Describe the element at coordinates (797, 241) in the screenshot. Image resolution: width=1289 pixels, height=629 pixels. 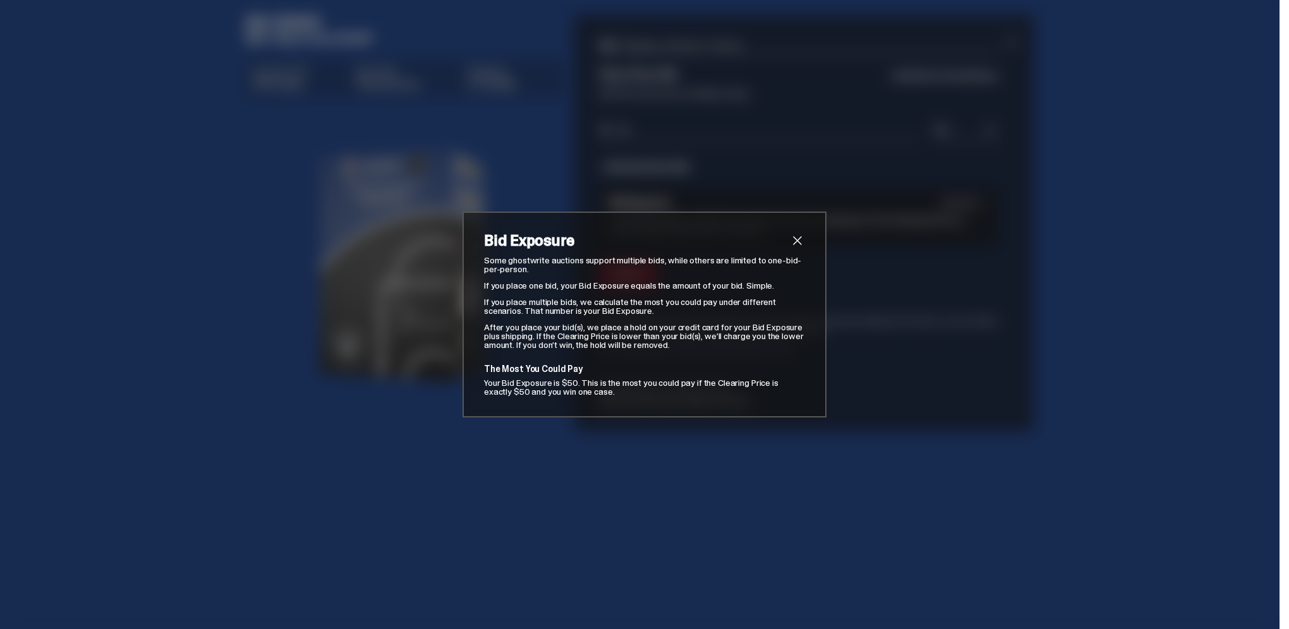
I see `button: close` at that location.